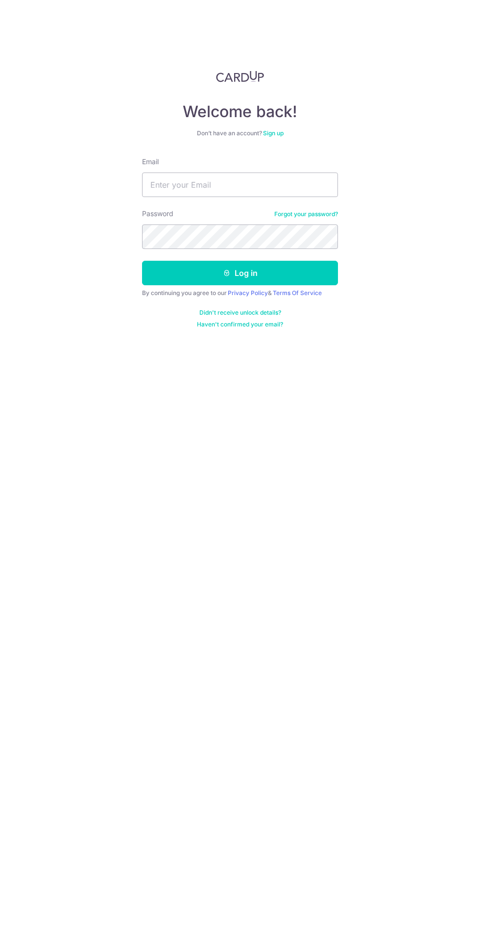  What do you see at coordinates (240, 313) in the screenshot?
I see `a: Didn't receive unlock details?` at bounding box center [240, 313].